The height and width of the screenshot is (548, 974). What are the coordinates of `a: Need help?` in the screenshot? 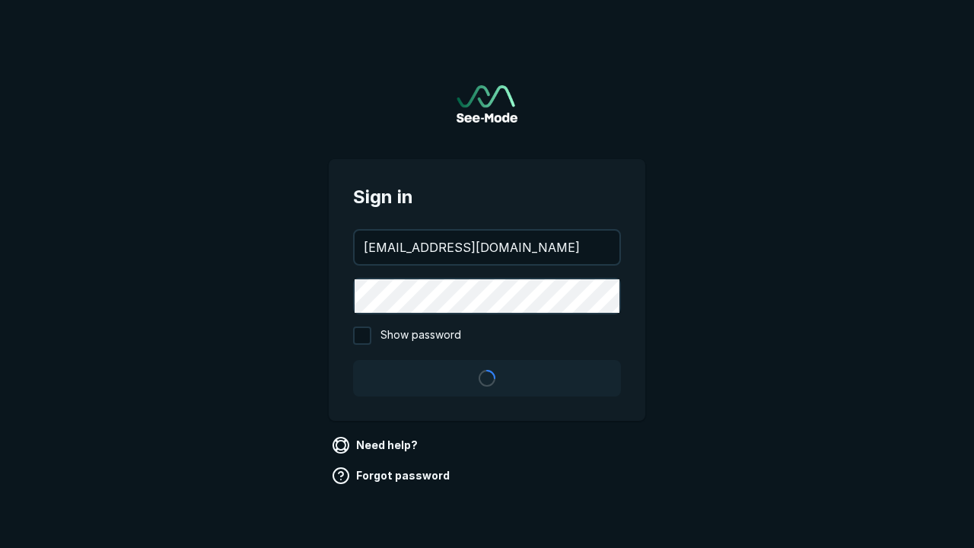 It's located at (376, 445).